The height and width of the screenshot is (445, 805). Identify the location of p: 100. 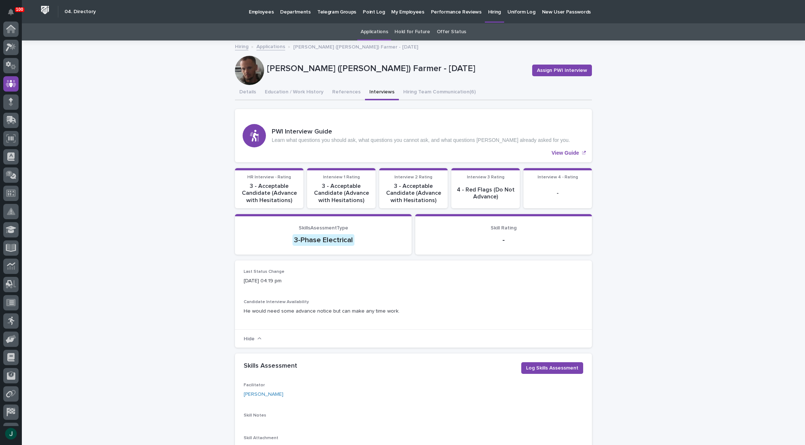
(20, 9).